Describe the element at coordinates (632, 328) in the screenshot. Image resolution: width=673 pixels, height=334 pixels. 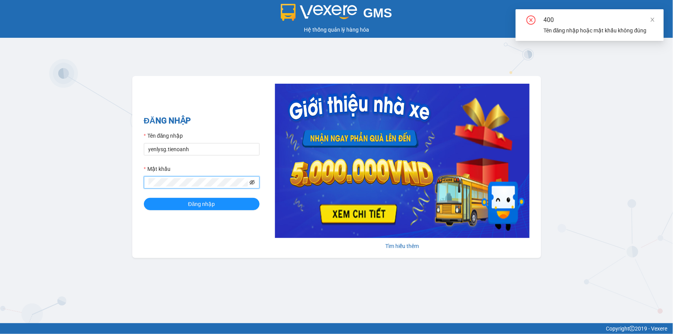
I see `span: copyright` at that location.